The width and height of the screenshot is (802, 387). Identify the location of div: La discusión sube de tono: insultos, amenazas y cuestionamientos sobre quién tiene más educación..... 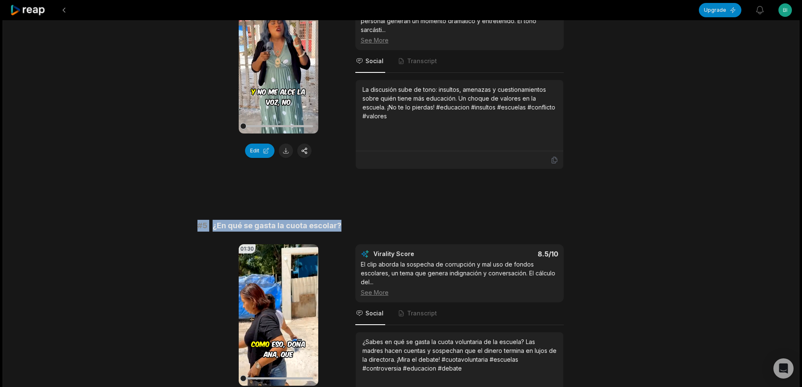
(460, 103).